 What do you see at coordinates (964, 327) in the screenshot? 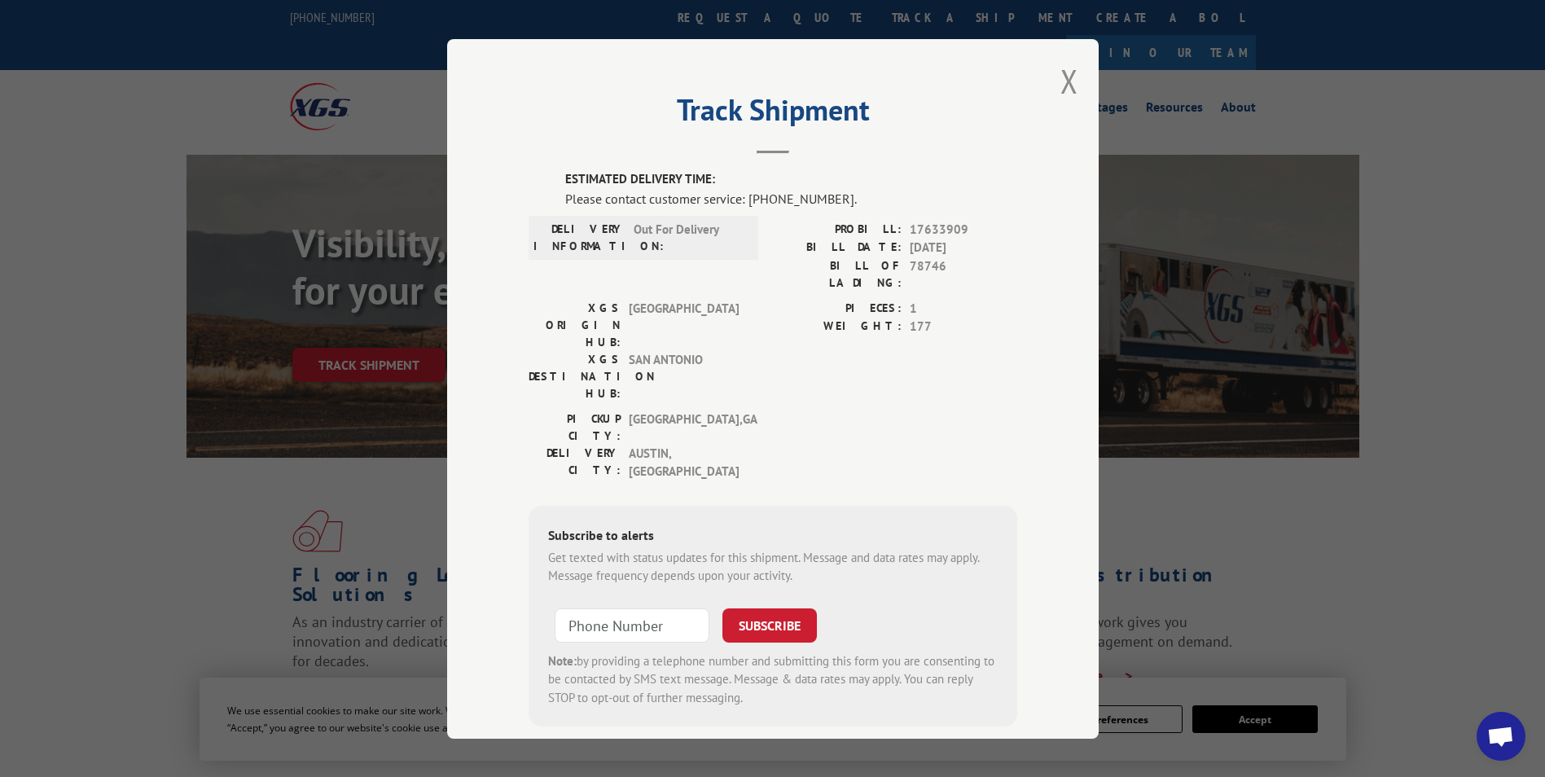
I see `span: 177` at bounding box center [964, 327].